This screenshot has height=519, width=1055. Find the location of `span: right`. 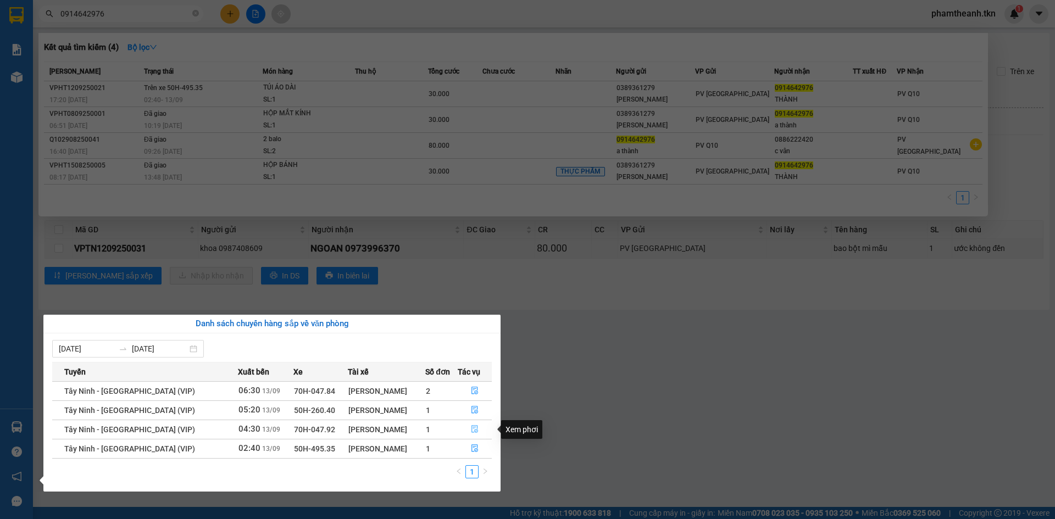

span: right is located at coordinates (485, 472).